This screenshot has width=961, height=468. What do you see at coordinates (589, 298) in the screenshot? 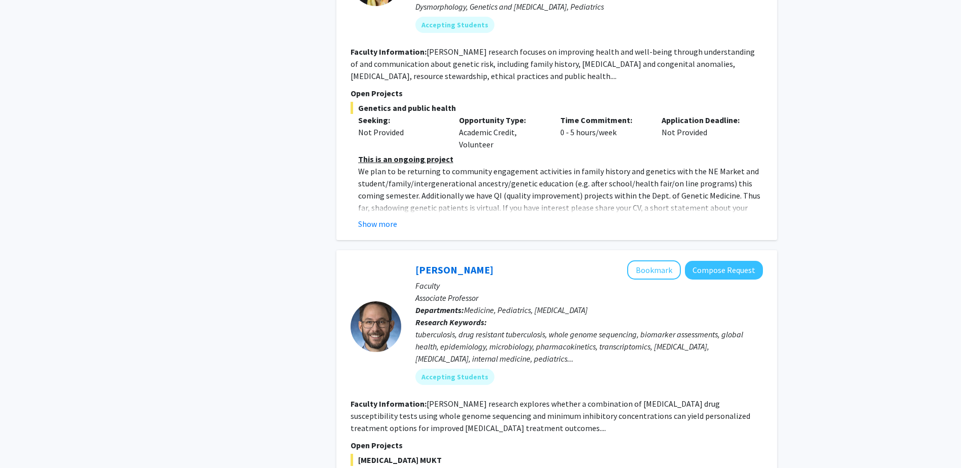
I see `p: Associate Professor` at bounding box center [589, 298].